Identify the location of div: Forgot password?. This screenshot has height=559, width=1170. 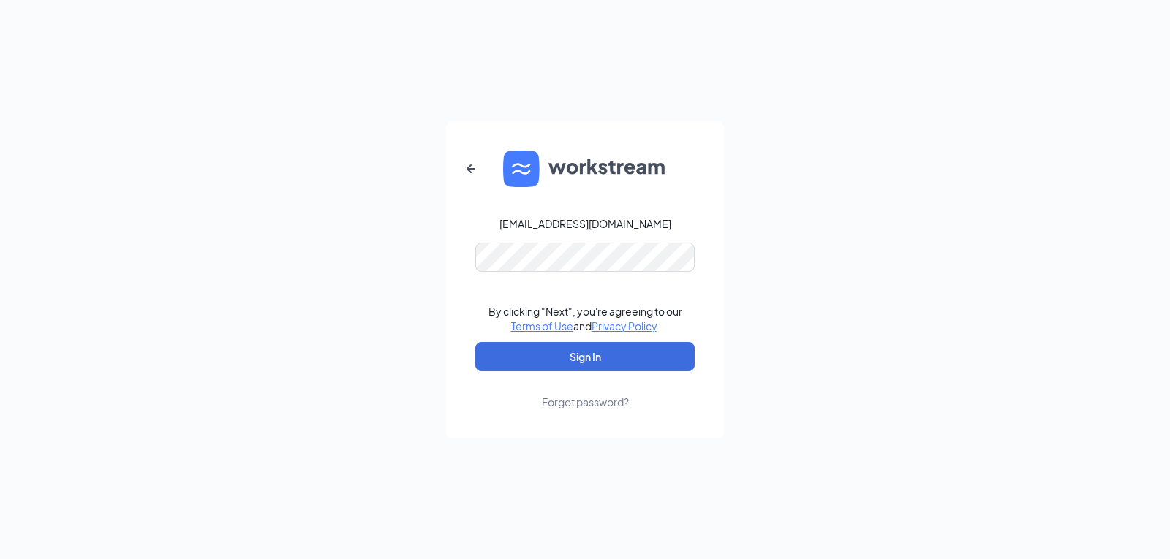
(585, 402).